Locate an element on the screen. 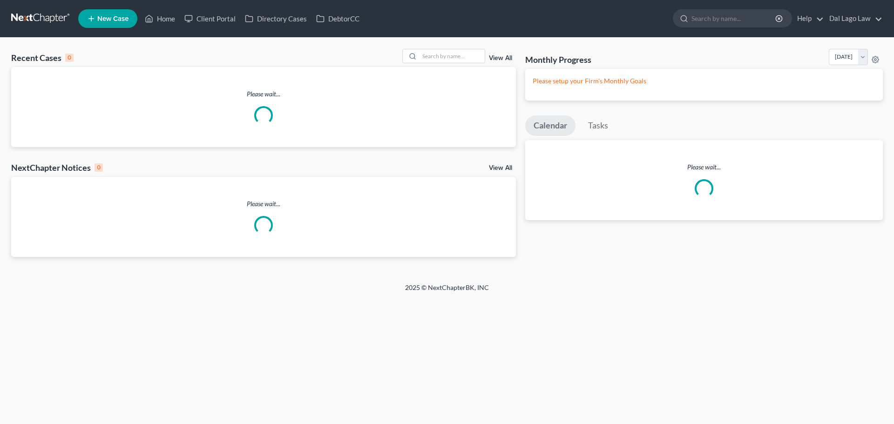 This screenshot has width=894, height=424. a: Home is located at coordinates (160, 19).